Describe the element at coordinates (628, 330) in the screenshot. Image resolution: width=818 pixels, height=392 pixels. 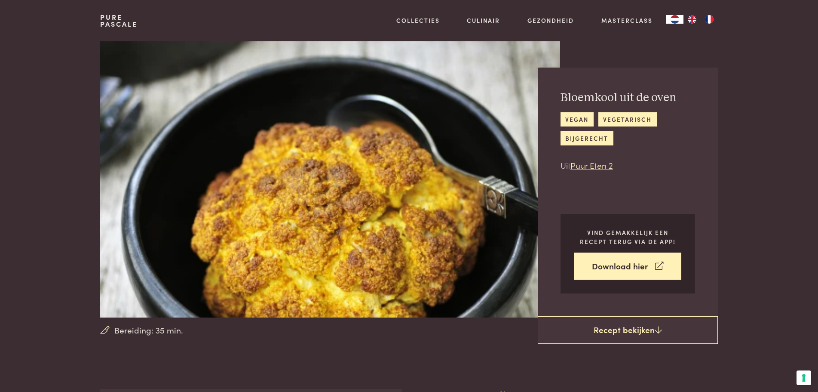
I see `a: Recept bekijken` at that location.